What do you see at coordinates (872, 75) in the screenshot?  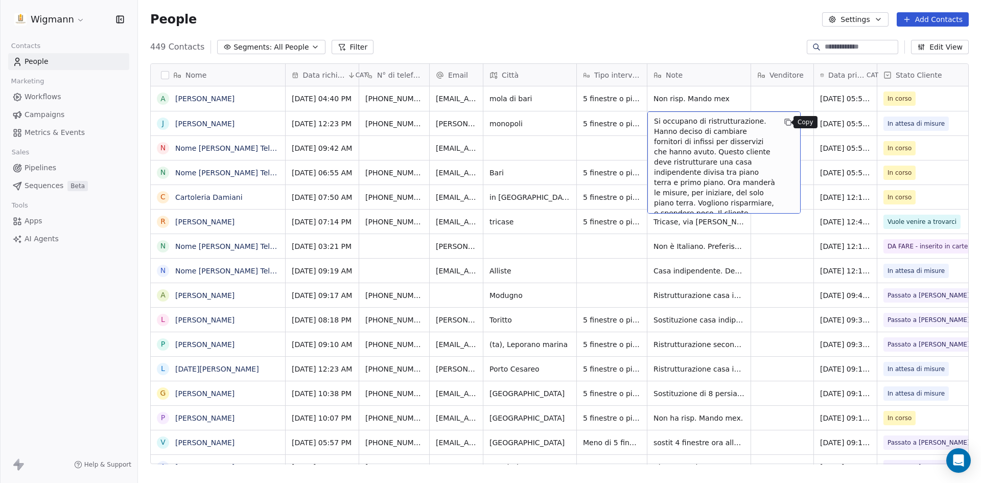 I see `span: CAT` at bounding box center [872, 75].